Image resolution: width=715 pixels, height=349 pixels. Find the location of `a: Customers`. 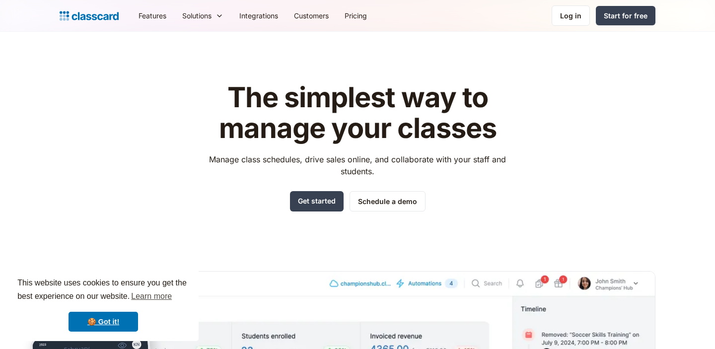

a: Customers is located at coordinates (311, 15).